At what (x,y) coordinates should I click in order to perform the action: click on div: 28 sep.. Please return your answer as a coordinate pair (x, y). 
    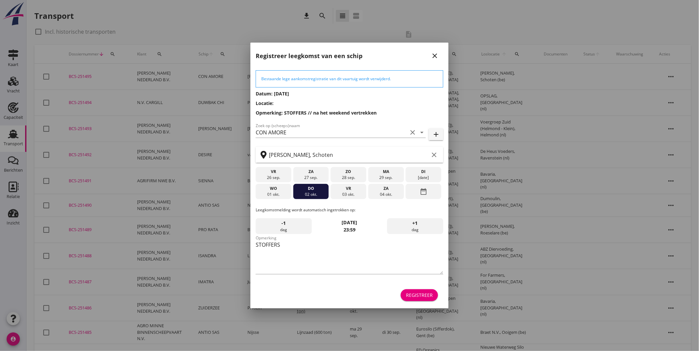
    Looking at the image, I should click on (349, 178).